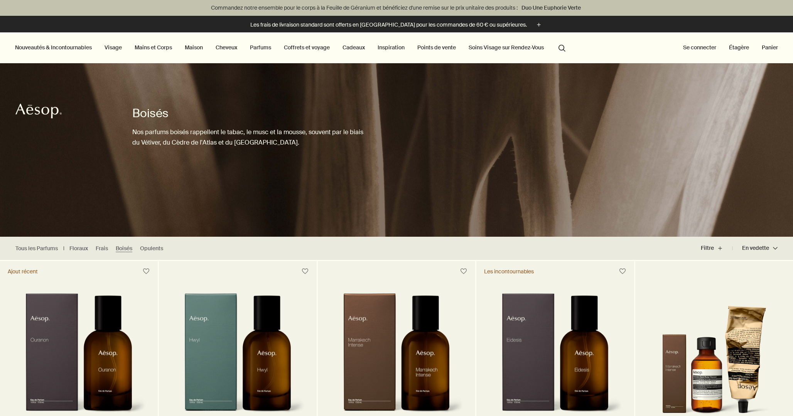  What do you see at coordinates (226, 47) in the screenshot?
I see `a: Cheveux` at bounding box center [226, 47].